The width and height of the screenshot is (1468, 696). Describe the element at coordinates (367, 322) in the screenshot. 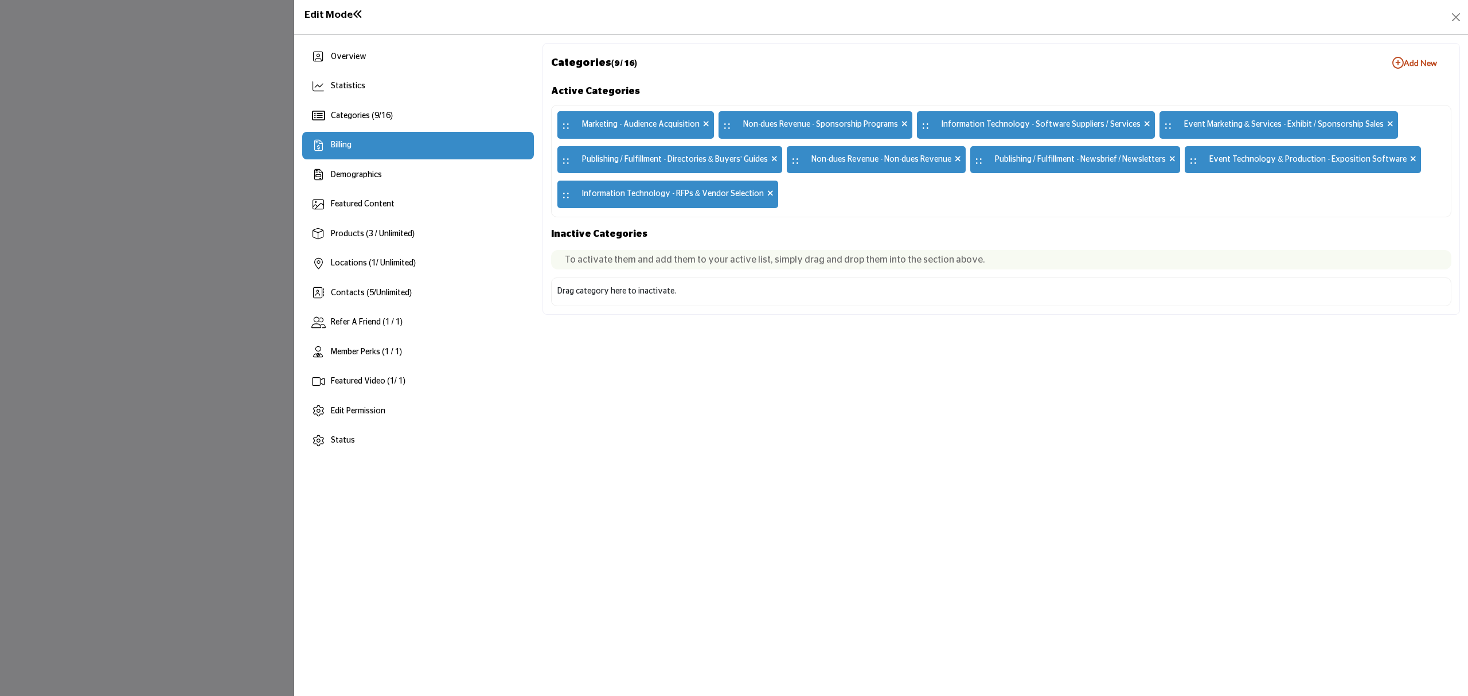

I see `span: Refer A Friend (1 / 1)` at that location.